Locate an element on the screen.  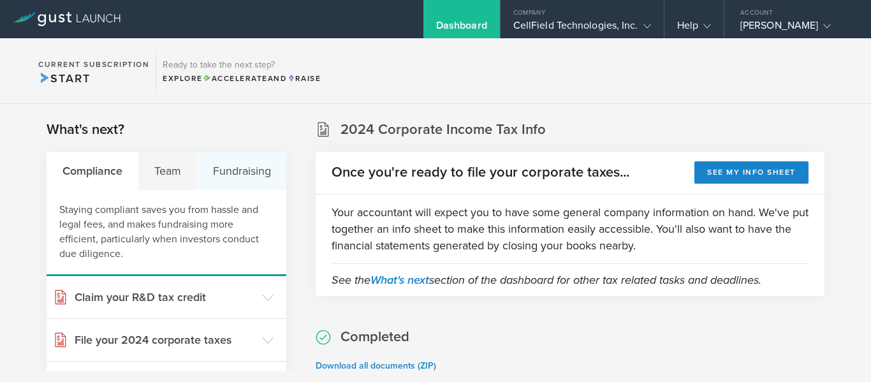
div: Compliance is located at coordinates (92, 171).